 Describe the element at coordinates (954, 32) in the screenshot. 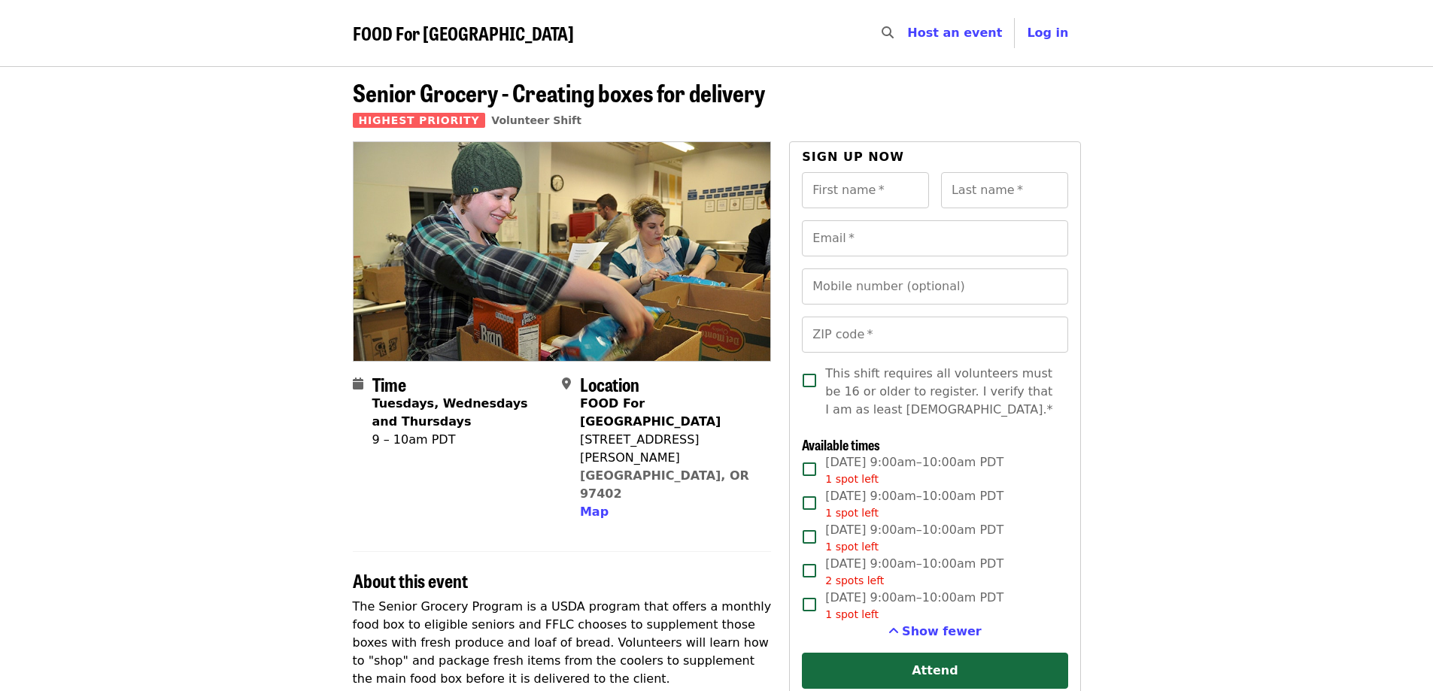

I see `a: Host an event` at that location.